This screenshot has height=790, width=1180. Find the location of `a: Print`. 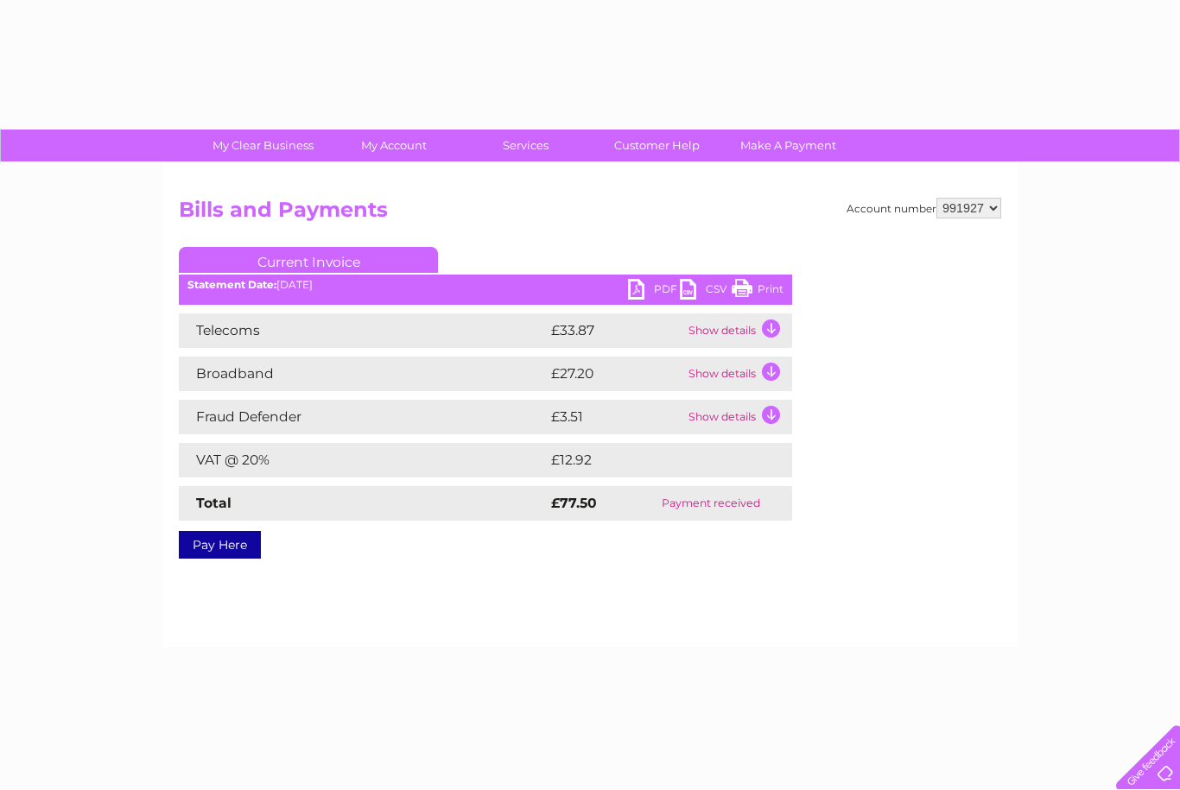

a: Print is located at coordinates (757, 291).